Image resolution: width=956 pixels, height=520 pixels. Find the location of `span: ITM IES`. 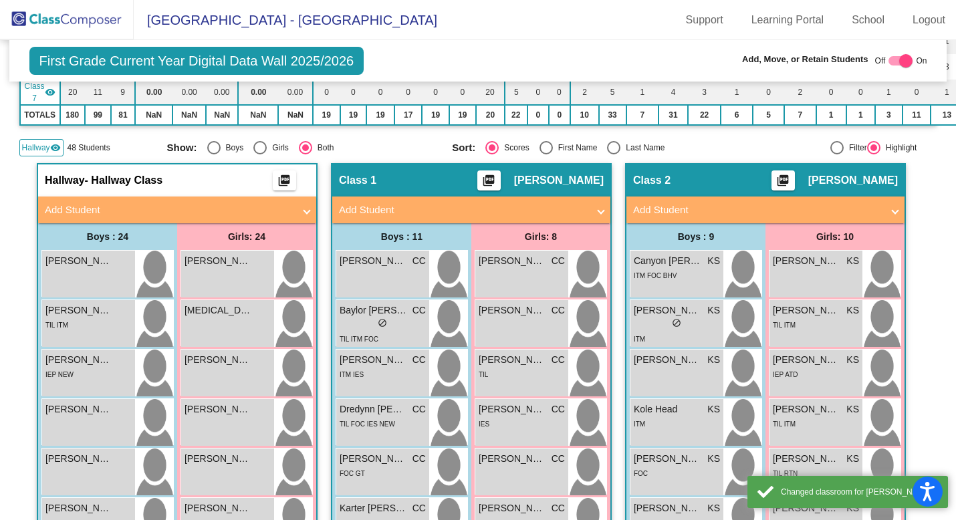

span: ITM IES is located at coordinates (352, 374).